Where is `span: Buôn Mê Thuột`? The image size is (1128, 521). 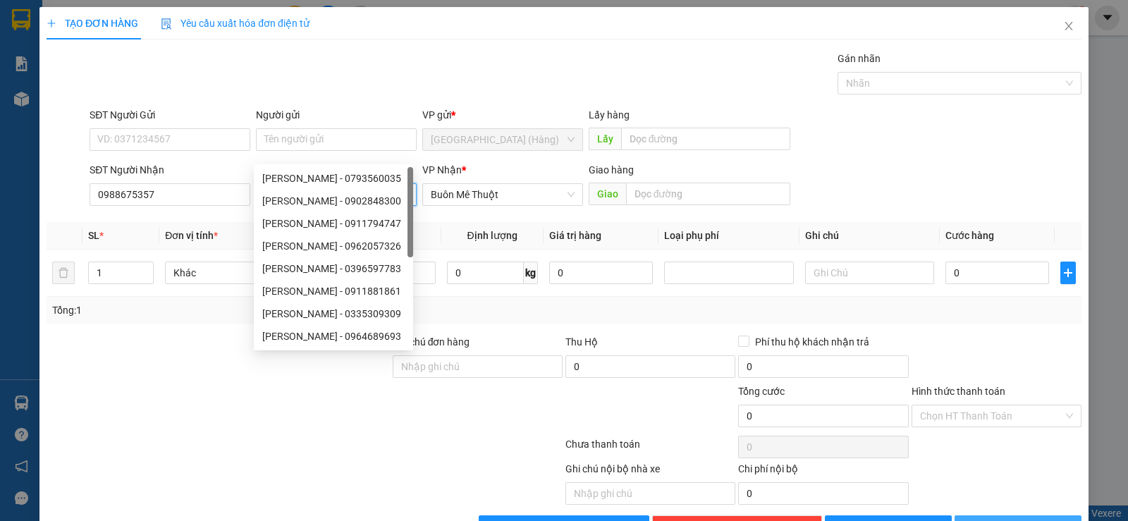 span: Buôn Mê Thuột is located at coordinates (503, 195).